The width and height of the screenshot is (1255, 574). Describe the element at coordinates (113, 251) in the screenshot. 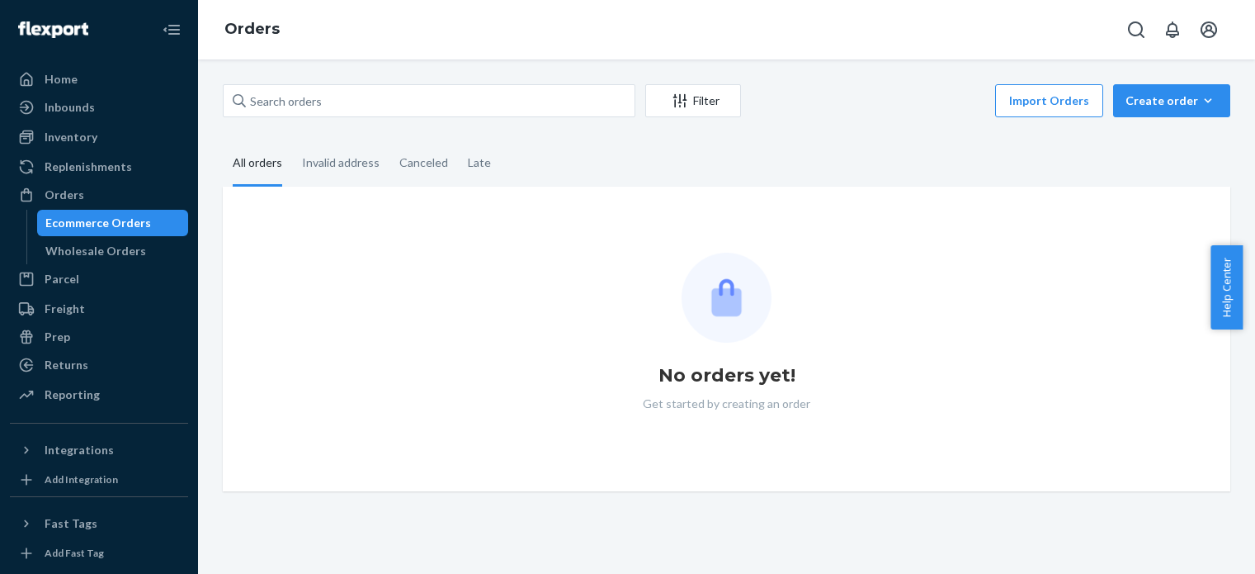

I see `a: Wholesale Orders` at that location.